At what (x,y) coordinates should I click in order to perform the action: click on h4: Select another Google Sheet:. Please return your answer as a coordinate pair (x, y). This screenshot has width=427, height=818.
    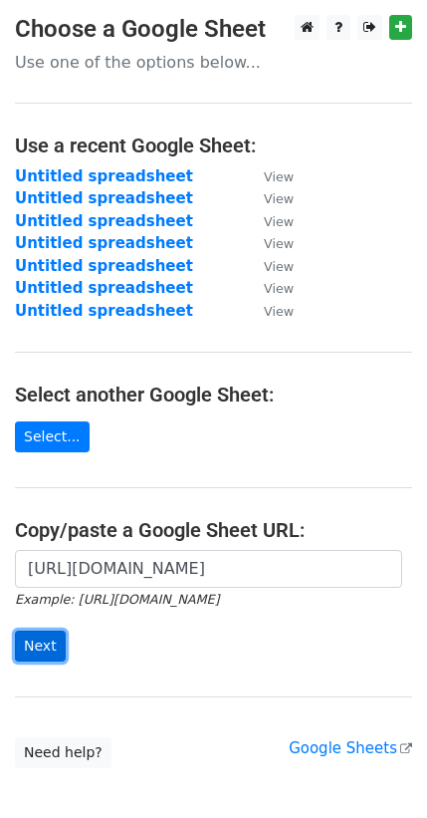
    Looking at the image, I should click on (213, 394).